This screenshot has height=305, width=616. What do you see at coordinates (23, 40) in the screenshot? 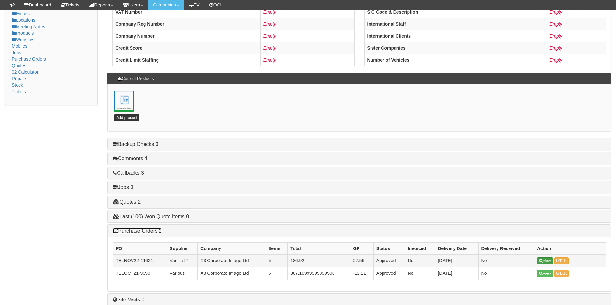
I see `a: Websites` at bounding box center [23, 40].